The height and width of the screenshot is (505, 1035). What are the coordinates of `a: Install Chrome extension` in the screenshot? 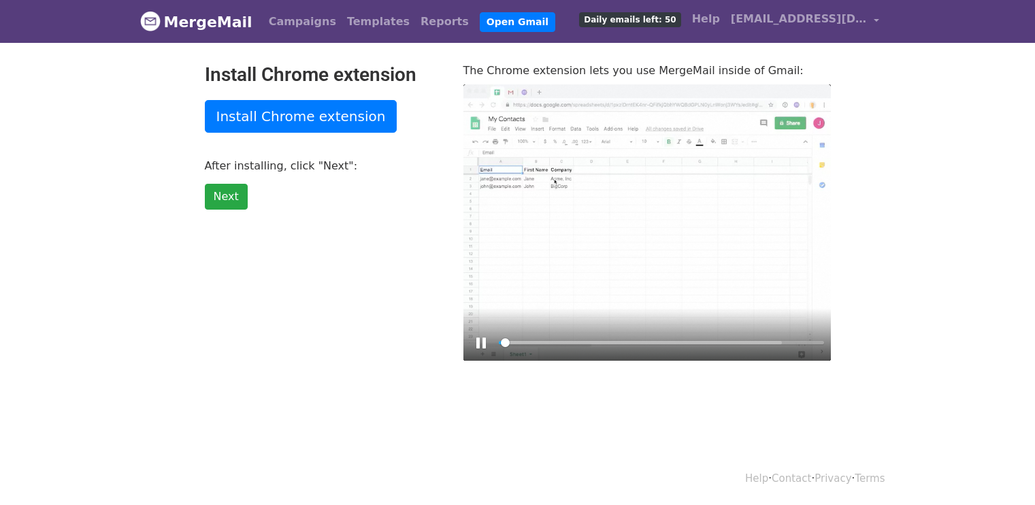 It's located at (301, 116).